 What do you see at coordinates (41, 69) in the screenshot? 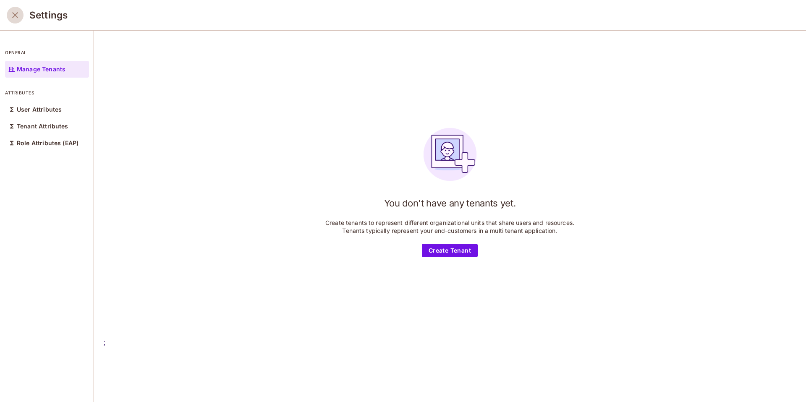
I see `p: Manage Tenants` at bounding box center [41, 69].